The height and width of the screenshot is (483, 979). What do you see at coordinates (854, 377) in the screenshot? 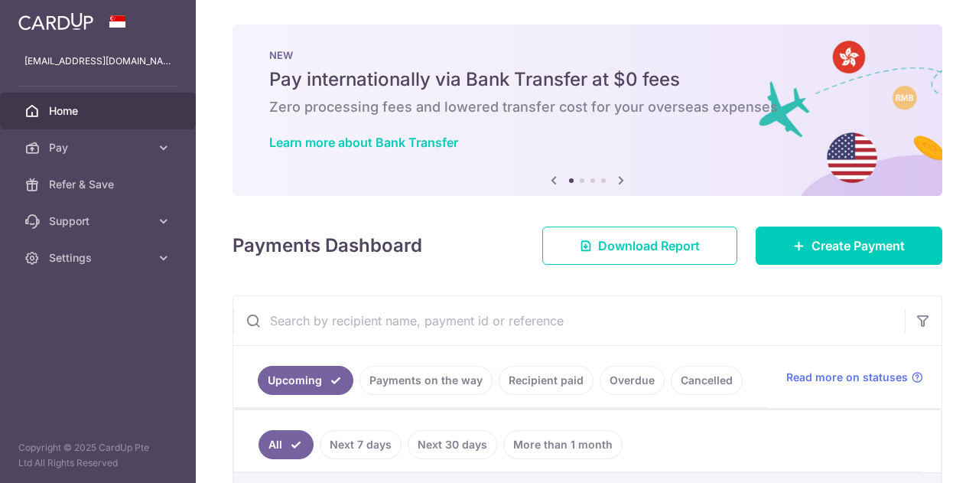
I see `a: Read more on statuses` at bounding box center [854, 377].